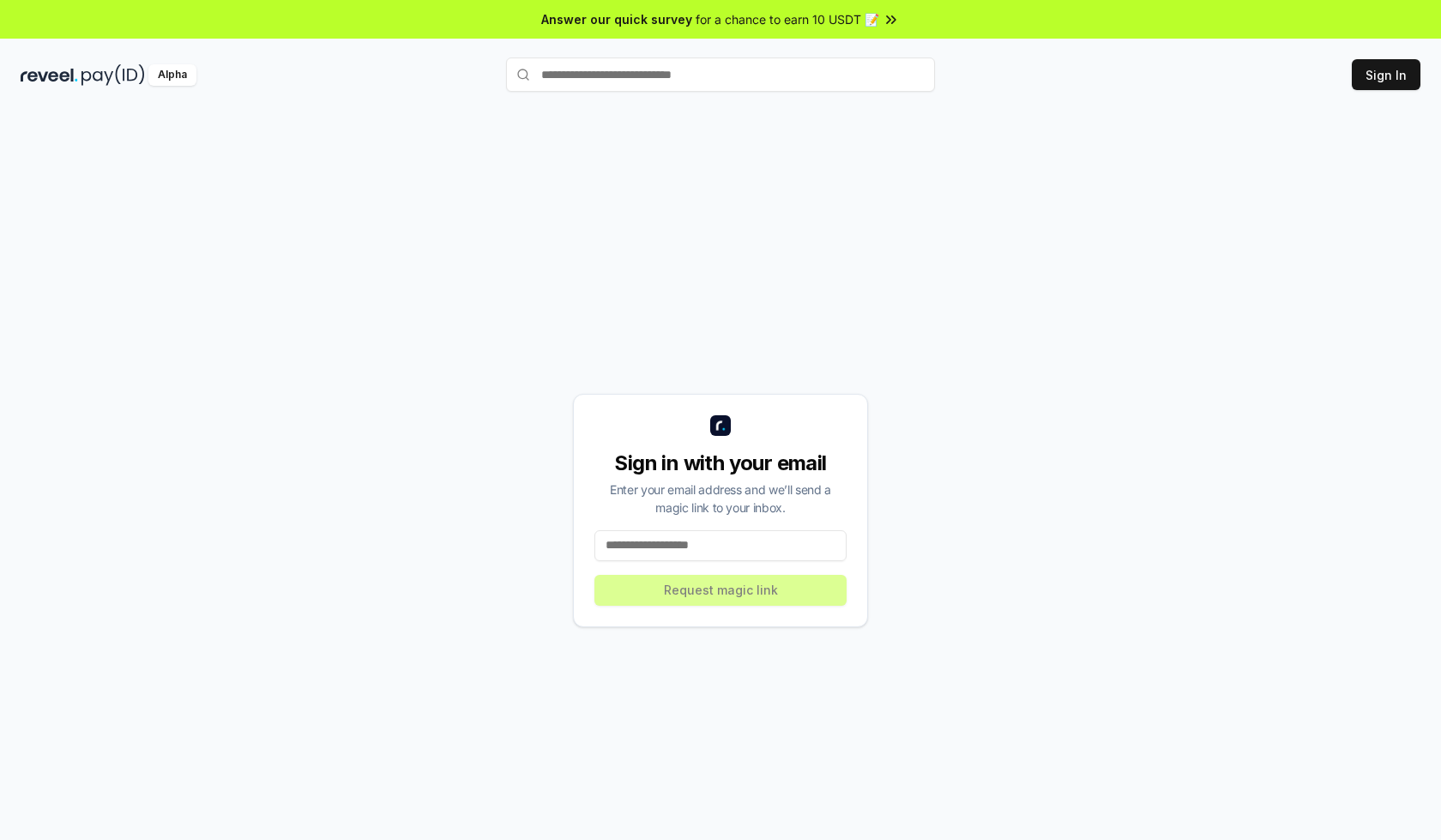 The height and width of the screenshot is (840, 1441). I want to click on img: logo_small, so click(720, 425).